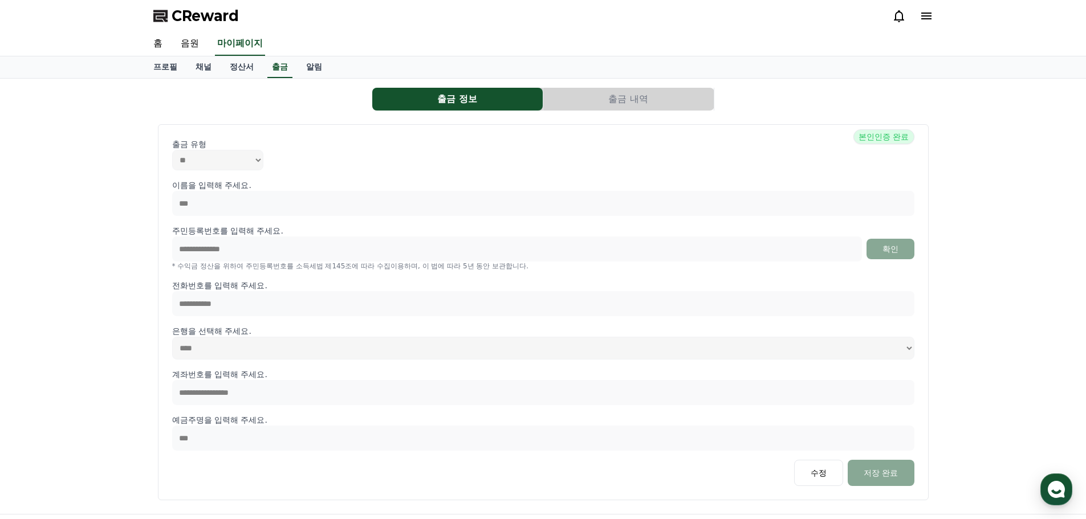 This screenshot has width=1086, height=519. Describe the element at coordinates (458, 99) in the screenshot. I see `a: 출금 정보` at that location.